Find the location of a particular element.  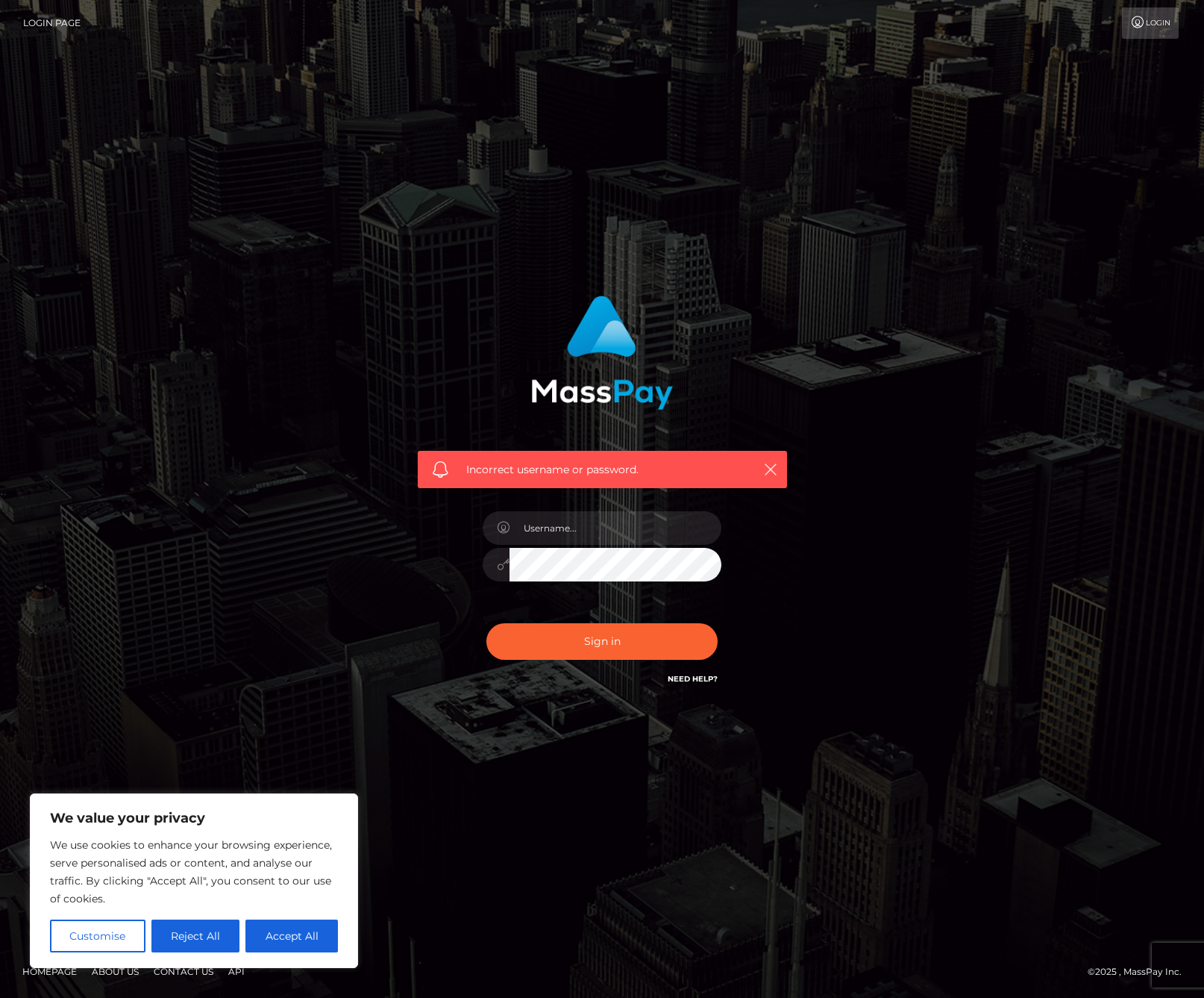

div: © 2025 , MassPay Inc. is located at coordinates (1140, 972).